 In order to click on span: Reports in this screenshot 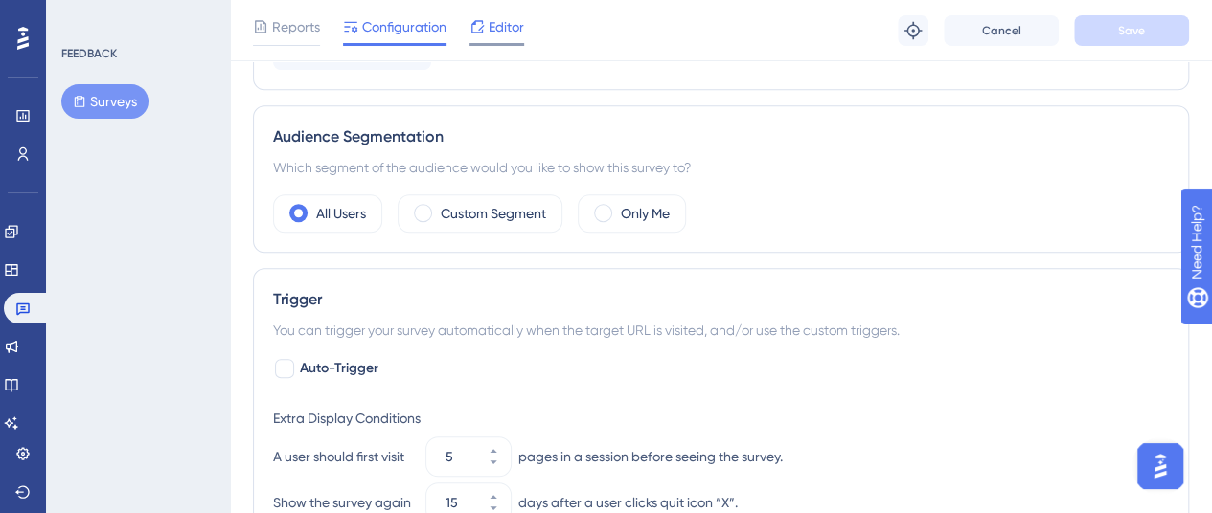, I will do `click(296, 27)`.